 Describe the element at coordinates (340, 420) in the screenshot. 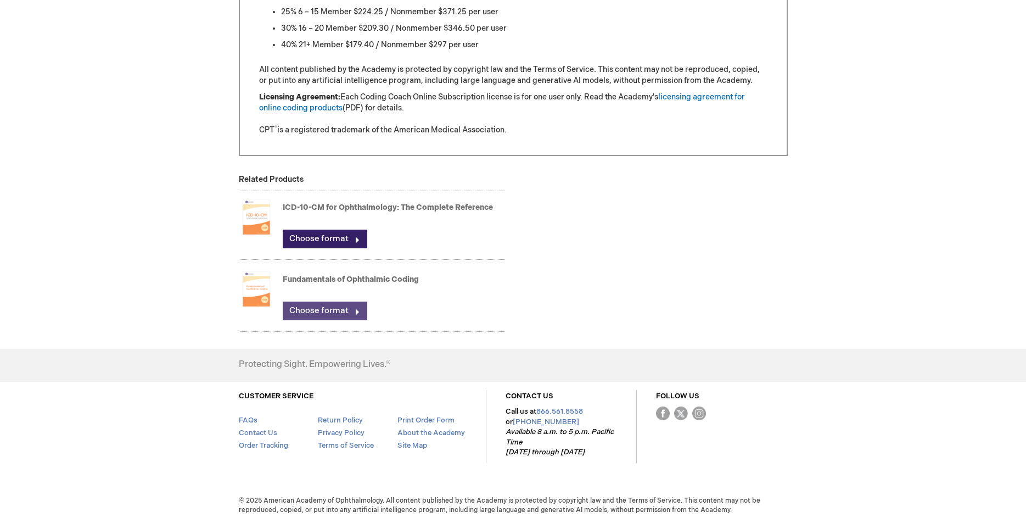

I see `a: Return Policy` at that location.